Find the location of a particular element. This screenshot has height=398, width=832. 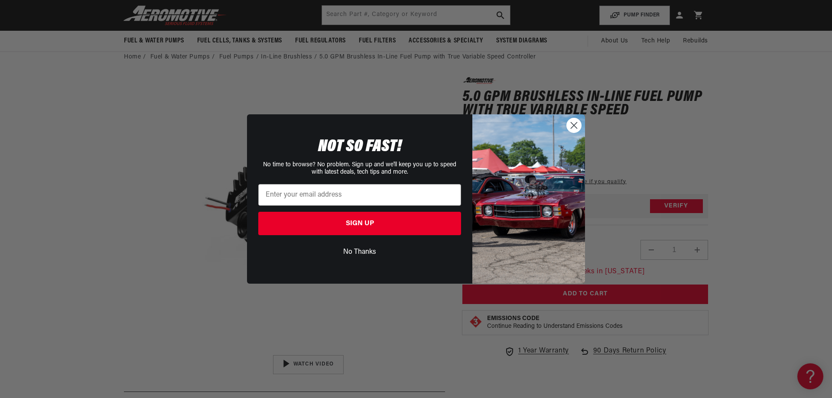

span: NOT SO FAST! is located at coordinates (360, 147).